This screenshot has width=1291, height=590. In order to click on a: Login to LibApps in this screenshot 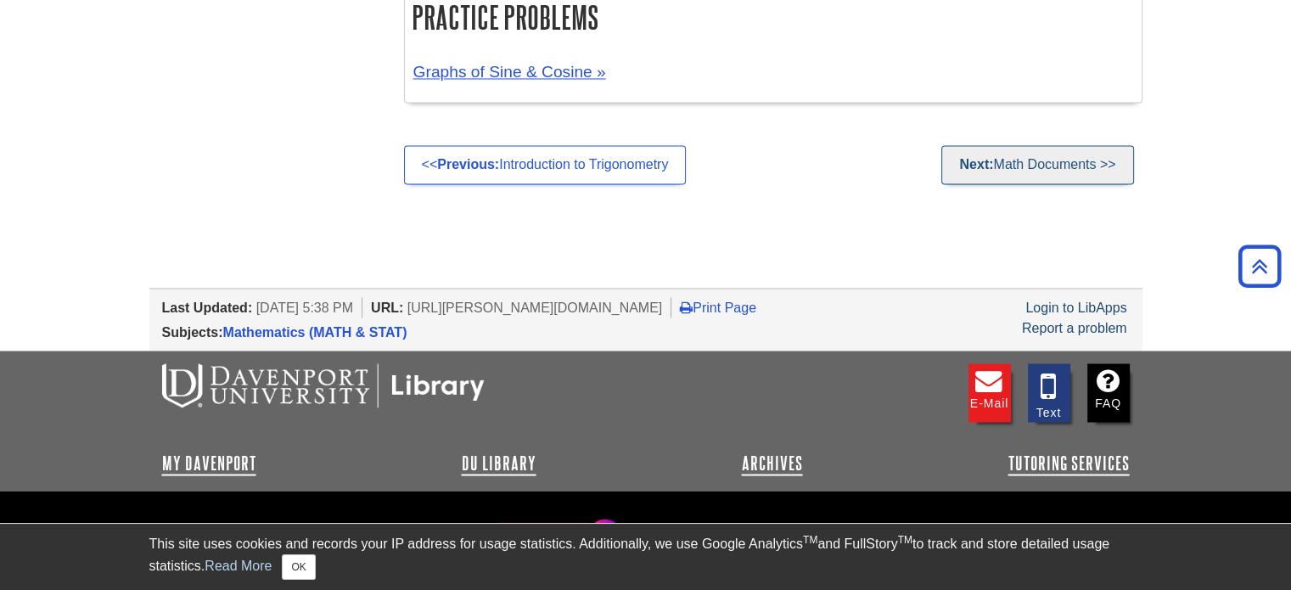, I will do `click(1076, 307)`.